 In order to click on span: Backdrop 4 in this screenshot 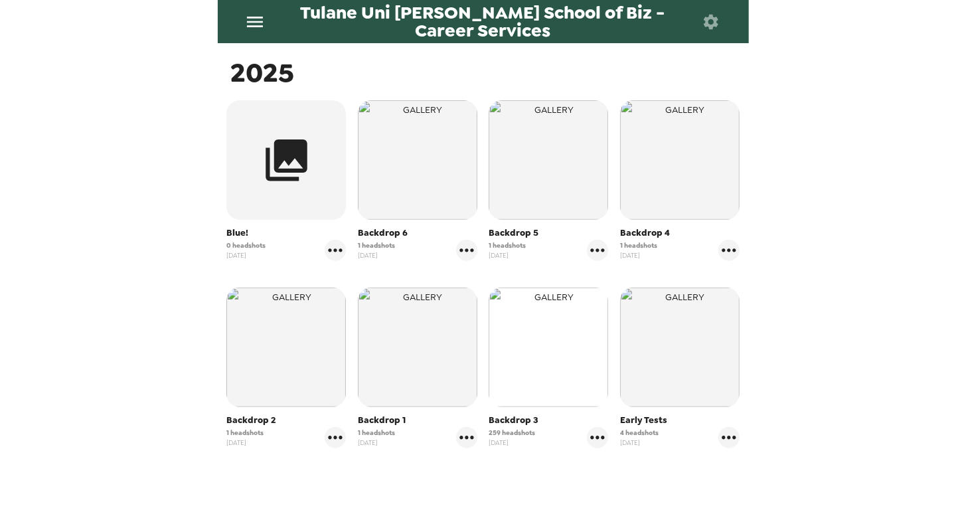, I will do `click(680, 233)`.